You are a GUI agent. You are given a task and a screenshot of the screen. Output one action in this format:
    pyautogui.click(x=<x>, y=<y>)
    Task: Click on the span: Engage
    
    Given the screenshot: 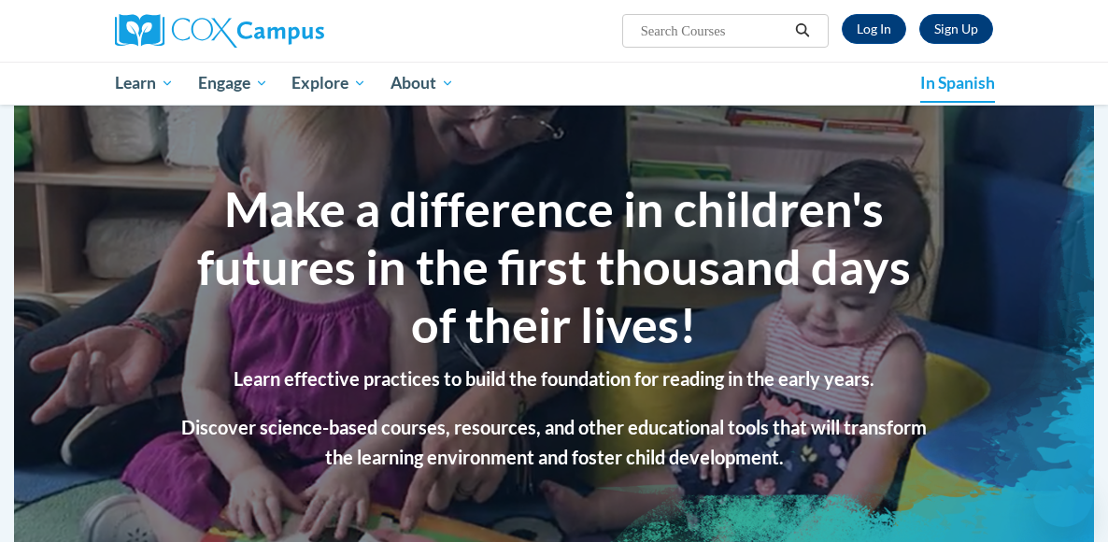 What is the action you would take?
    pyautogui.click(x=233, y=83)
    